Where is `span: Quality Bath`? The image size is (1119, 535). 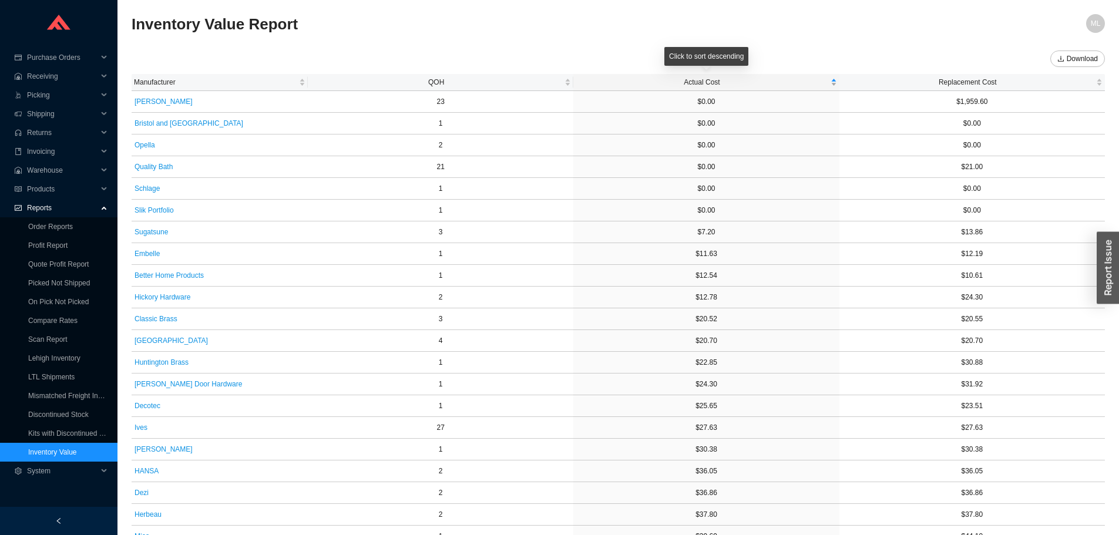
span: Quality Bath is located at coordinates (153, 167).